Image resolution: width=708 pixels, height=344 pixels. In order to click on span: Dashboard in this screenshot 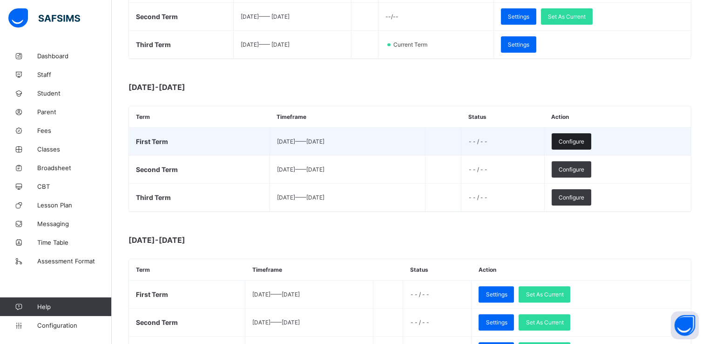, I will do `click(74, 56)`.